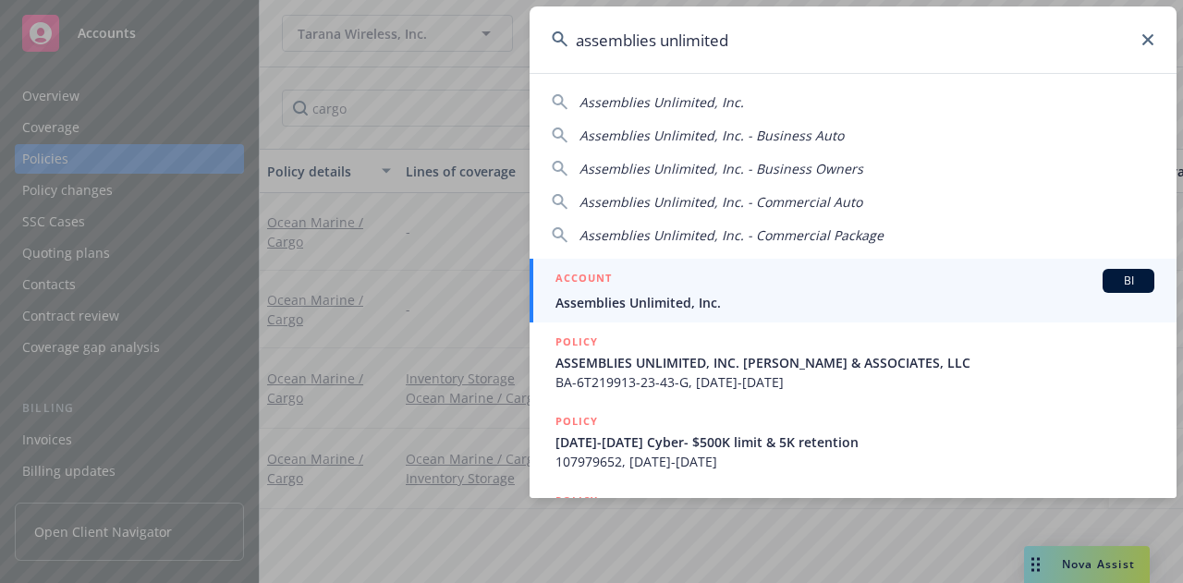  What do you see at coordinates (853, 290) in the screenshot?
I see `a: ACCOUNTBIAssemblies Unlimited, Inc.` at bounding box center [853, 290].